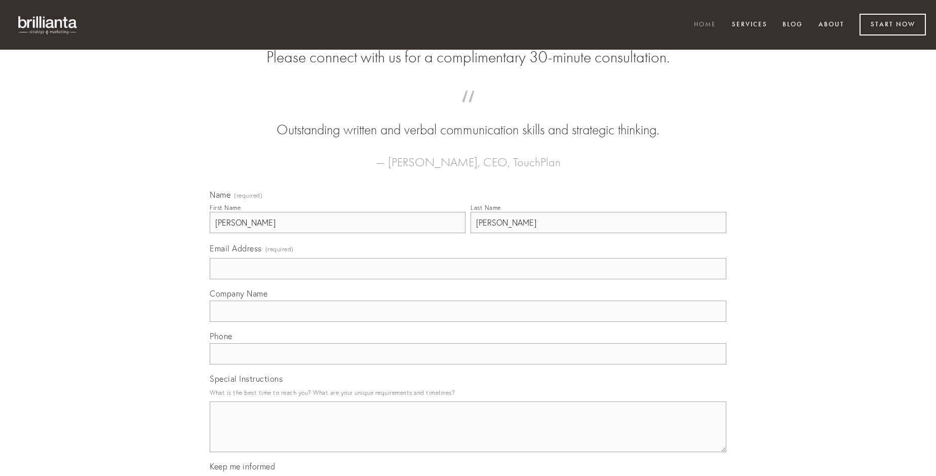  Describe the element at coordinates (220, 194) in the screenshot. I see `span: Name` at that location.